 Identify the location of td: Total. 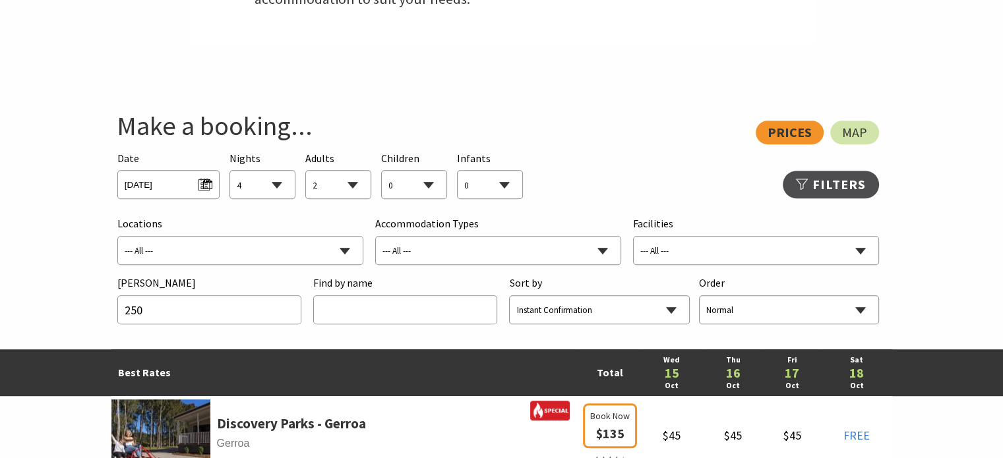
(610, 373).